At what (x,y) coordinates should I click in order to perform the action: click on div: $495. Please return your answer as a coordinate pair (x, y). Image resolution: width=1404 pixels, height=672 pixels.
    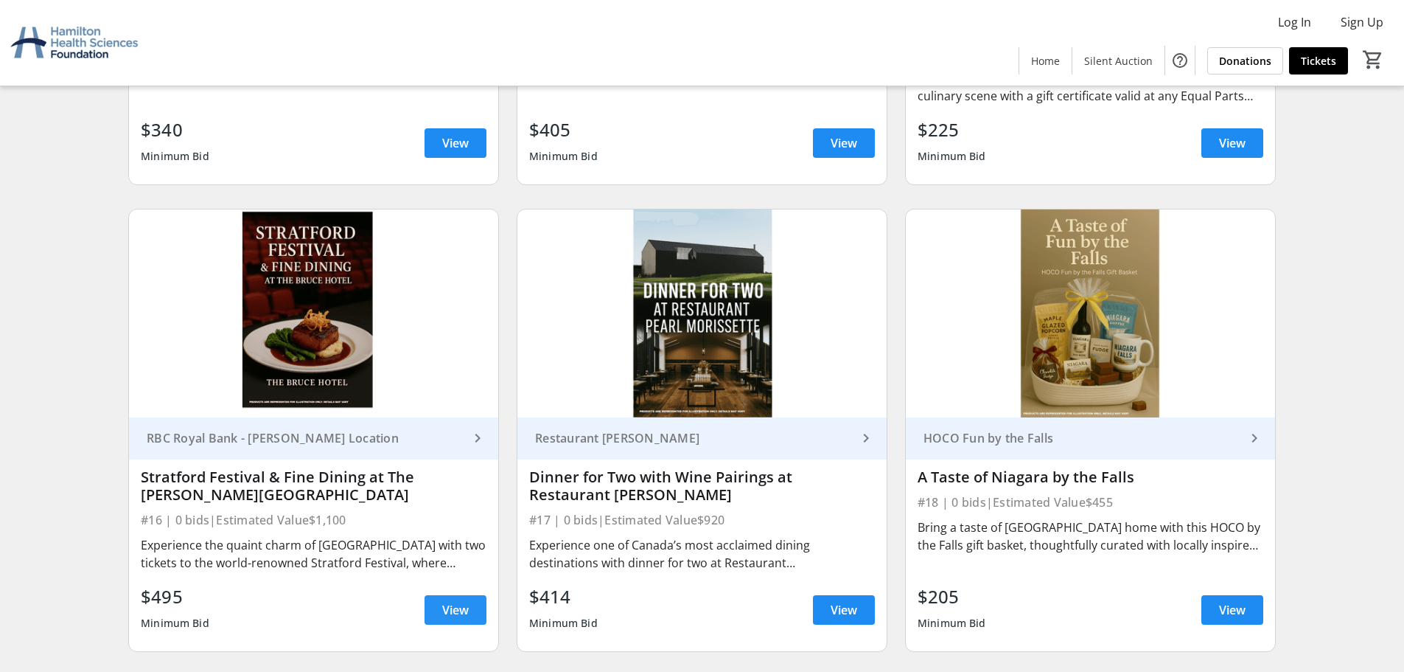
    Looking at the image, I should click on (175, 596).